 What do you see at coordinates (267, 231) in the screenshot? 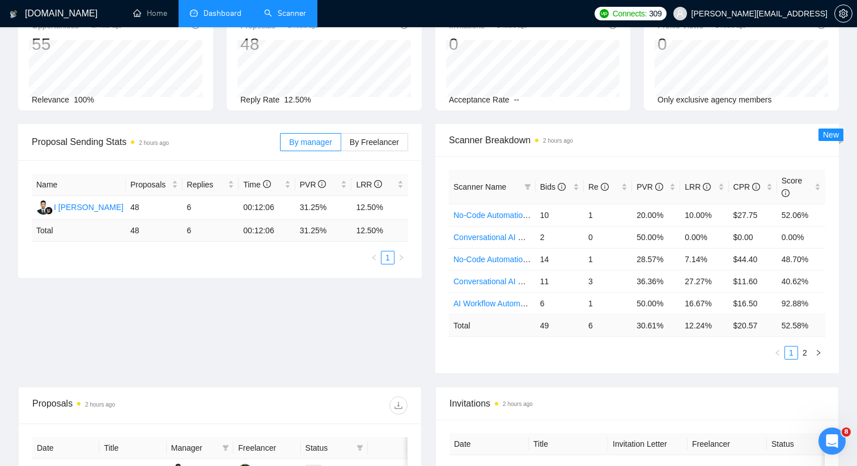
I see `td: 00:12:06` at bounding box center [267, 231].